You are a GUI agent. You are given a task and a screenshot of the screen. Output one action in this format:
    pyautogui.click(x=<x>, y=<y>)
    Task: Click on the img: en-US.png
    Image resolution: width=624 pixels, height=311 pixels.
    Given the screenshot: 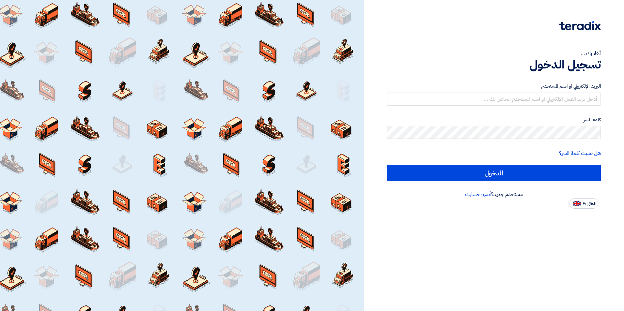 What is the action you would take?
    pyautogui.click(x=577, y=204)
    